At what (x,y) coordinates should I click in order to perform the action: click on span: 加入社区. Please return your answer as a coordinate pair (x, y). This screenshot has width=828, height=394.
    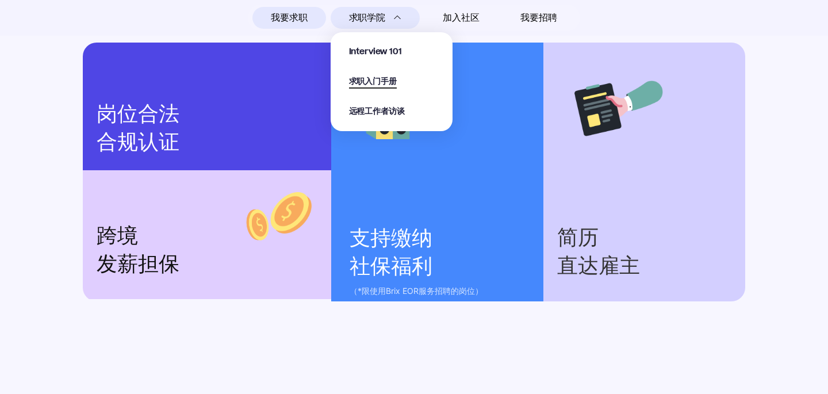
    Looking at the image, I should click on (461, 18).